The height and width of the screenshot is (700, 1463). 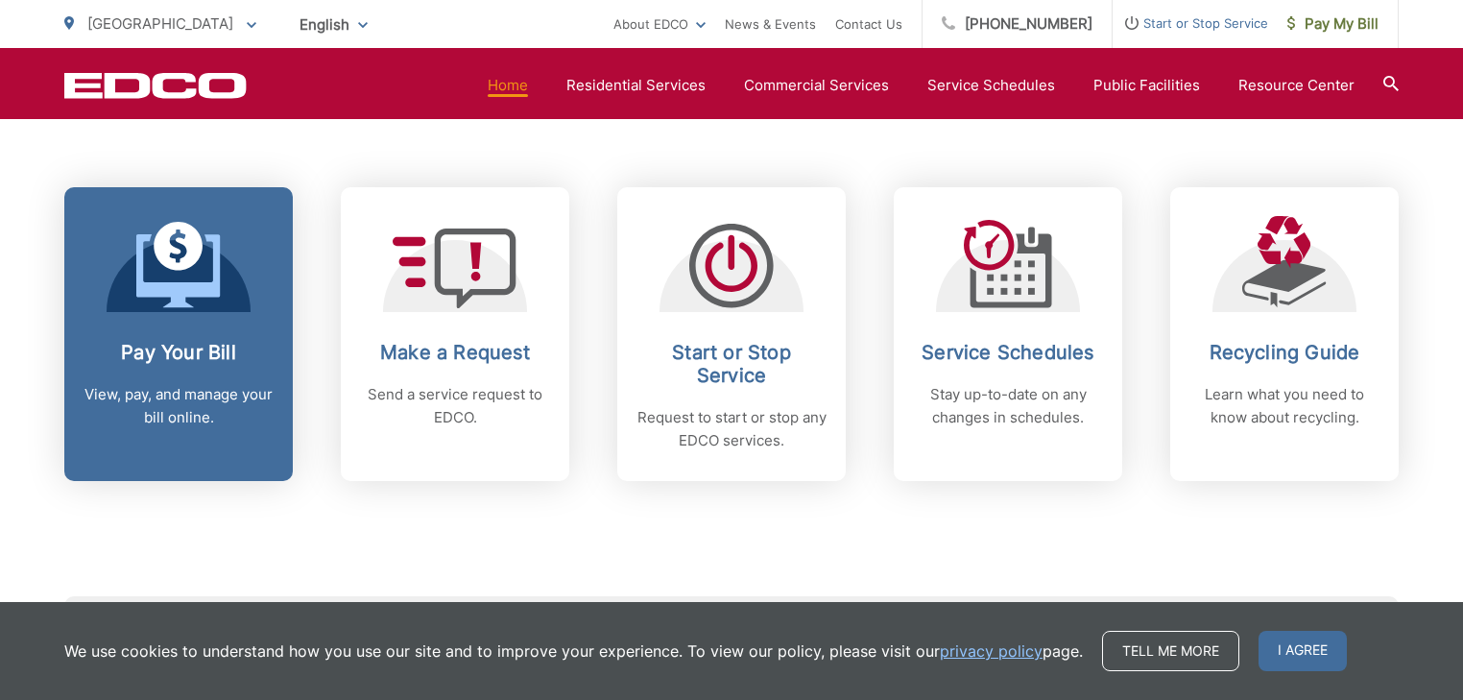 What do you see at coordinates (573, 651) in the screenshot?
I see `p: We use cookies to understand how you use our site and to improve your experience. To view our pol...` at bounding box center [573, 651].